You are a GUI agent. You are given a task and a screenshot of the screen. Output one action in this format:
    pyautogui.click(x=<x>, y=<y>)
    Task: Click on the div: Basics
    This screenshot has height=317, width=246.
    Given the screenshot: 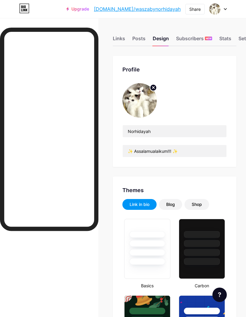 What is the action you would take?
    pyautogui.click(x=147, y=286)
    